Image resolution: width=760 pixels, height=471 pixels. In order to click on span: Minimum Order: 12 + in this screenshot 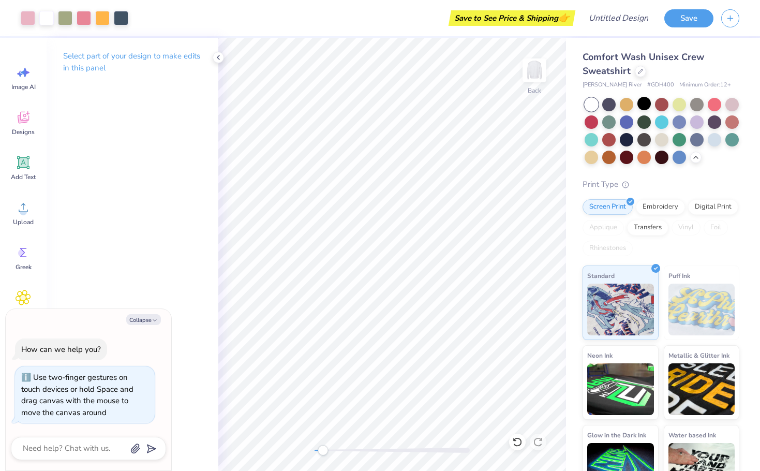, I will do `click(705, 85)`.